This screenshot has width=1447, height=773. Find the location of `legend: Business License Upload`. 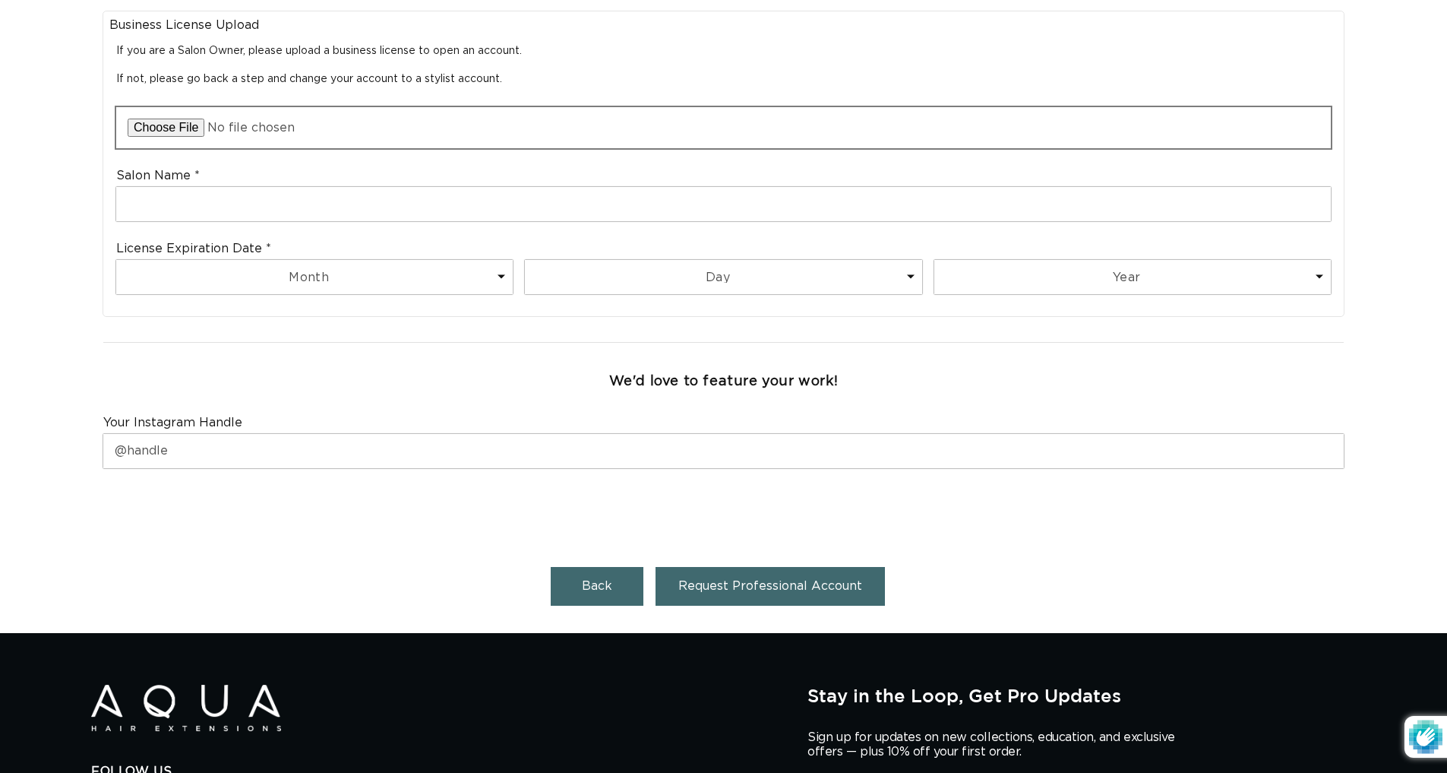

legend: Business License Upload is located at coordinates (723, 25).